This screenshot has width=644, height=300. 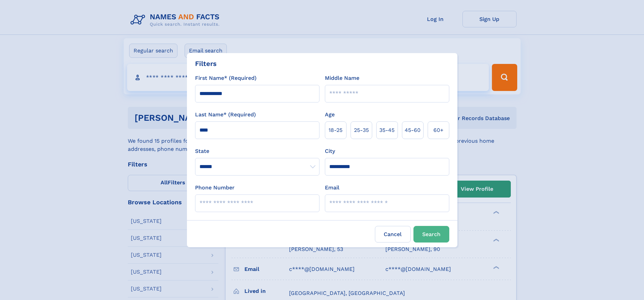 What do you see at coordinates (225, 115) in the screenshot?
I see `label: Last Name* (Required)` at bounding box center [225, 115].